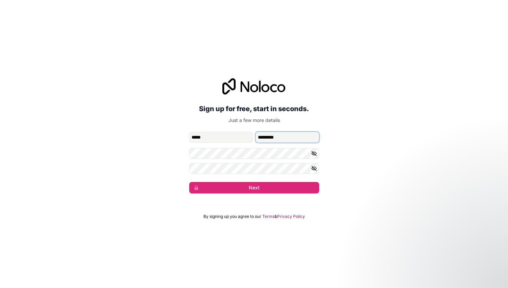 The height and width of the screenshot is (288, 508). I want to click on span: By signing up you agree to our, so click(232, 216).